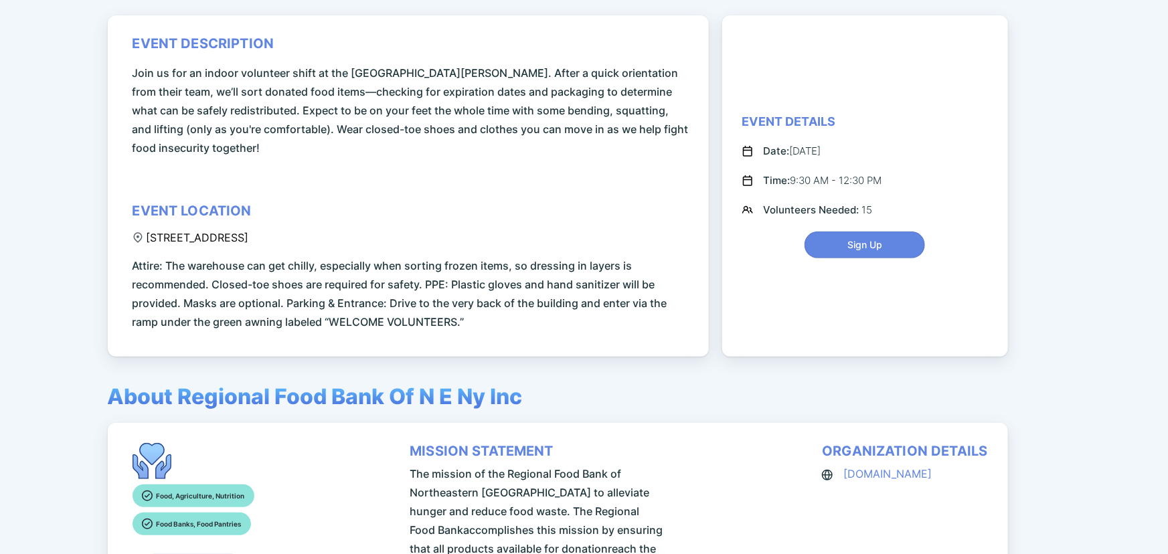 The width and height of the screenshot is (1168, 554). I want to click on div: 9:30 AM - 12:30 PM, so click(822, 181).